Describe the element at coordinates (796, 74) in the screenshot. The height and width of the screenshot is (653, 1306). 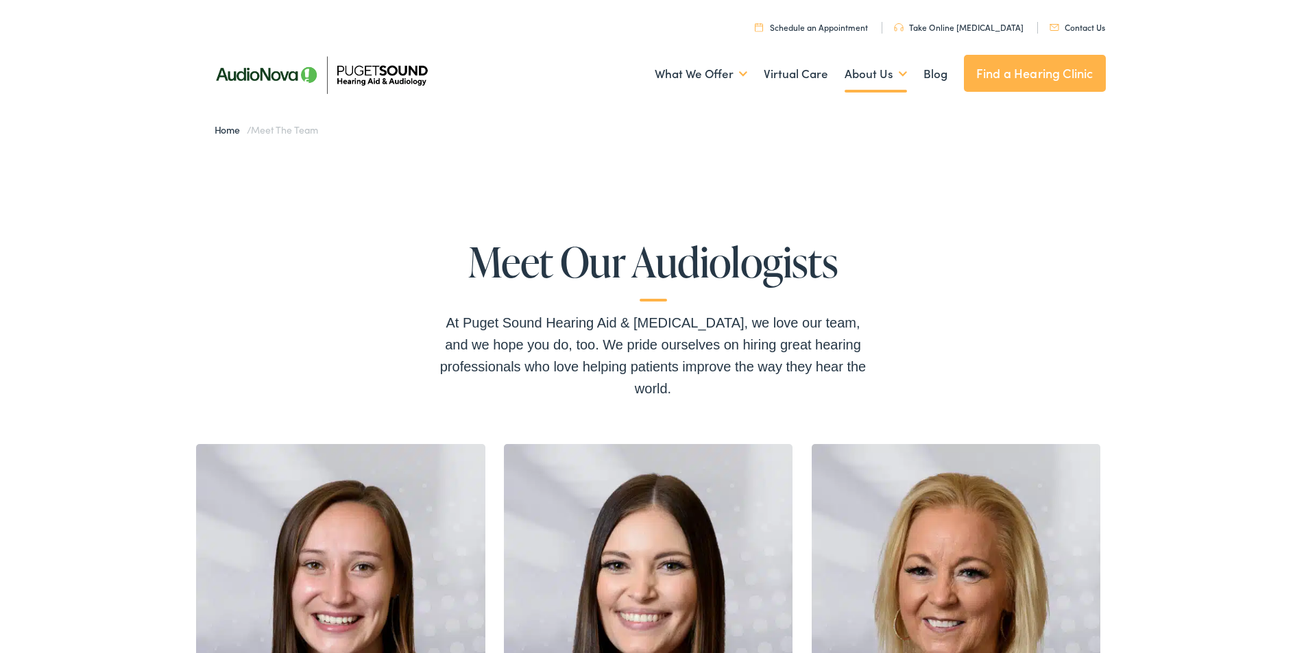
I see `a: Virtual Care` at that location.